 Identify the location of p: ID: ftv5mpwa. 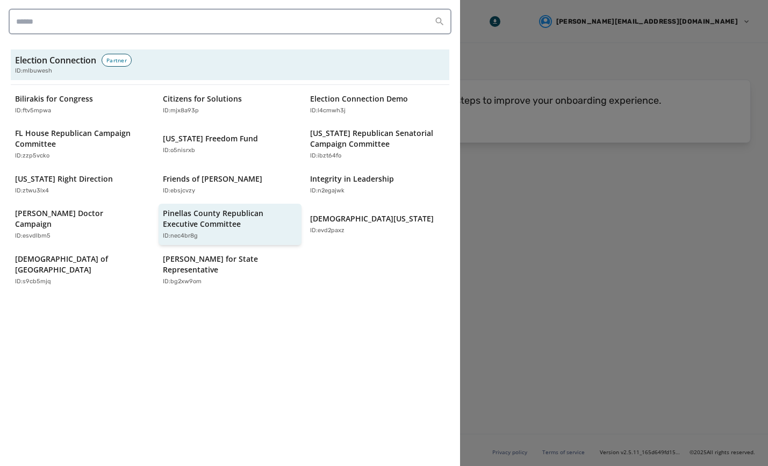
(33, 111).